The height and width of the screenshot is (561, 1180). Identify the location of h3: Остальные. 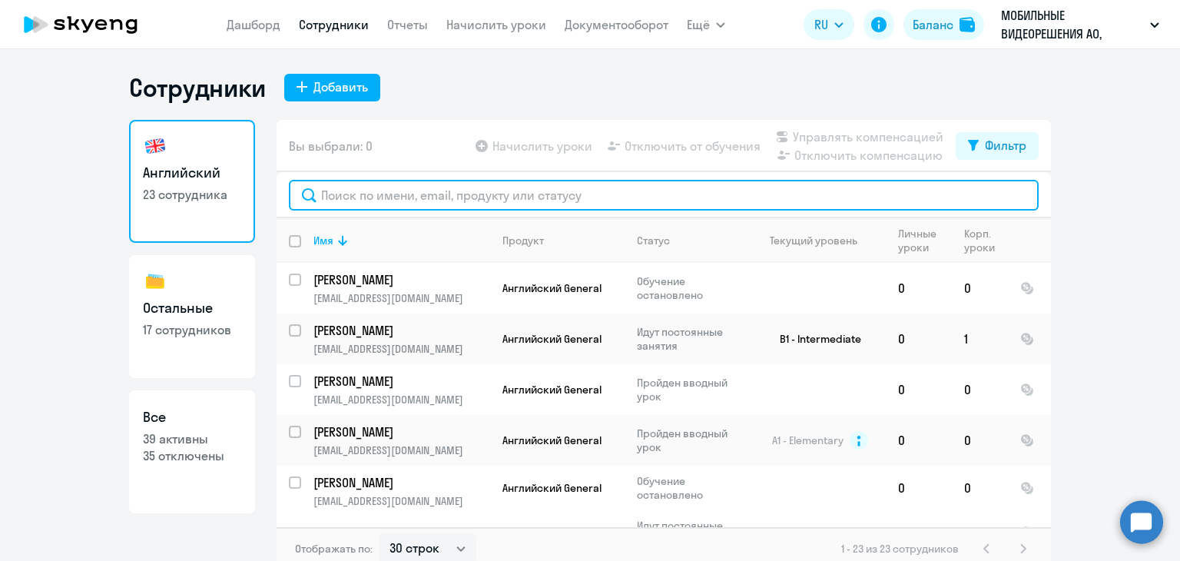
(192, 308).